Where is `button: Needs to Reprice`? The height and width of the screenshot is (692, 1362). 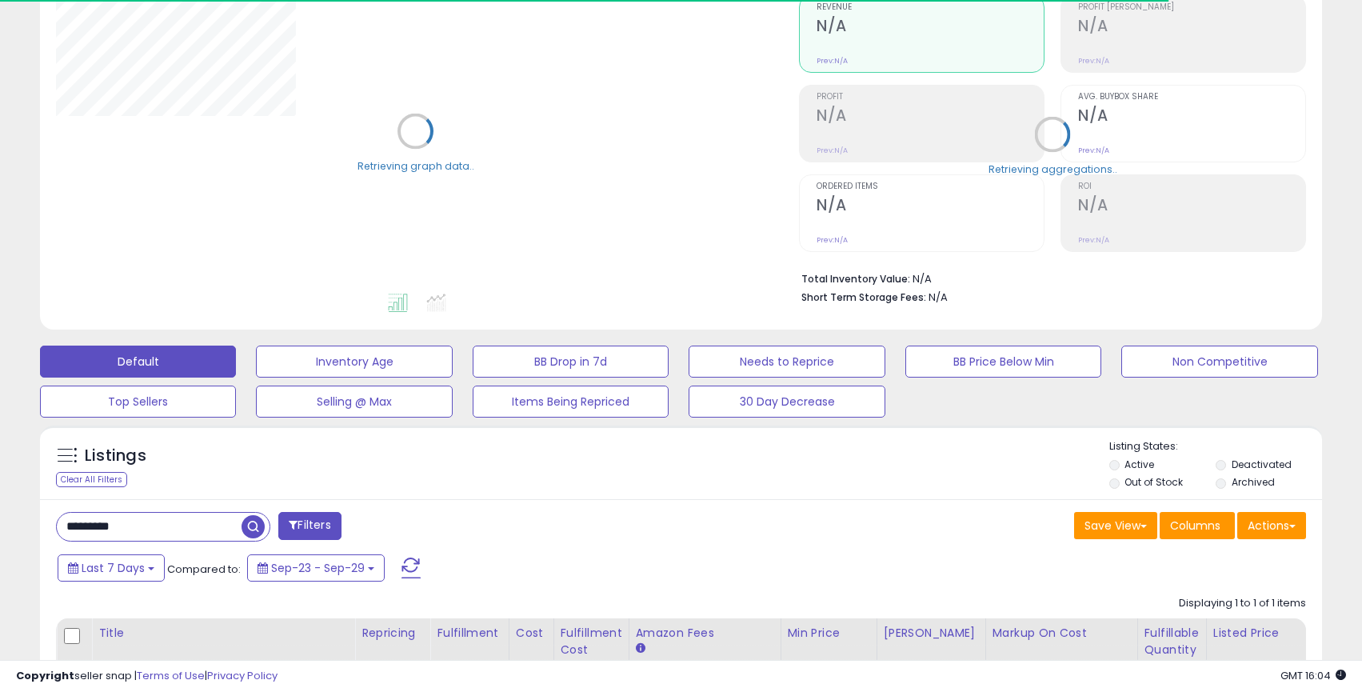
button: Needs to Reprice is located at coordinates (786, 362).